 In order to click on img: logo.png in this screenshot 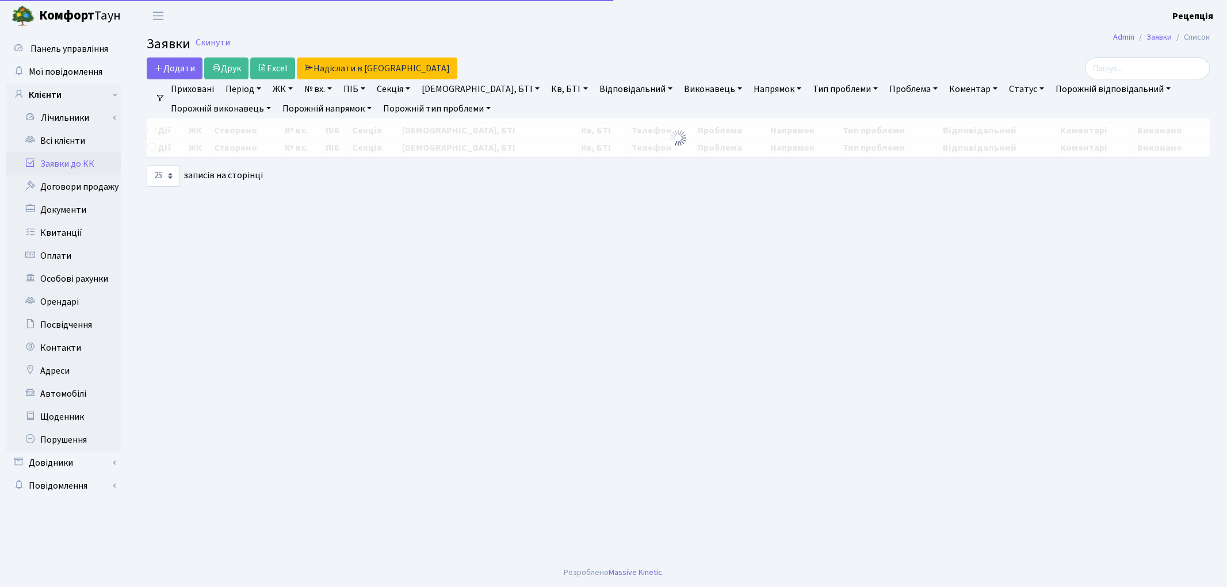, I will do `click(23, 16)`.